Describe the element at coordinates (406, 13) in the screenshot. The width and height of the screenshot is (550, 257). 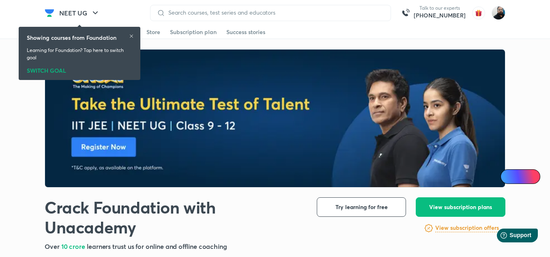
I see `a: call-us` at that location.